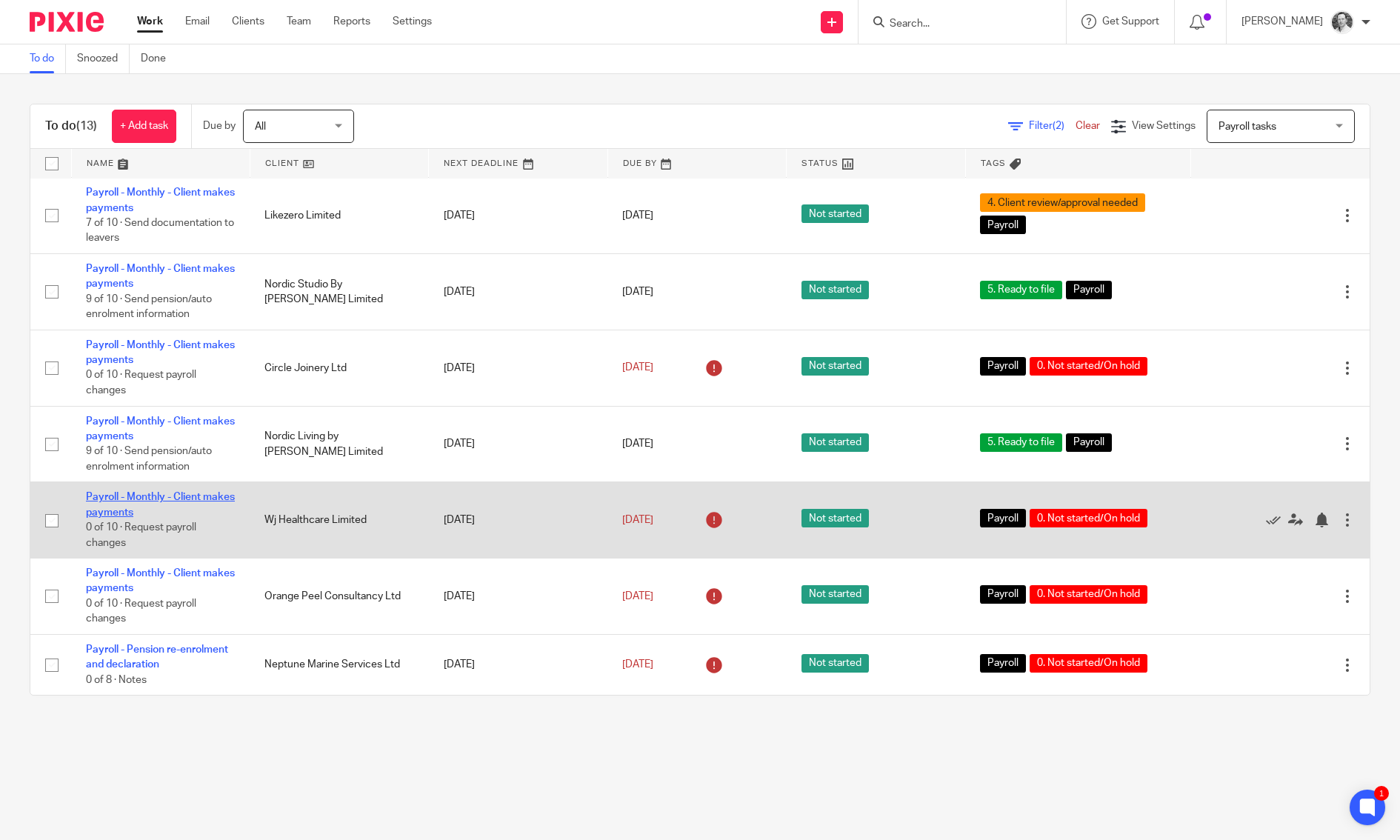  What do you see at coordinates (219, 125) in the screenshot?
I see `p: Due by` at bounding box center [219, 125].